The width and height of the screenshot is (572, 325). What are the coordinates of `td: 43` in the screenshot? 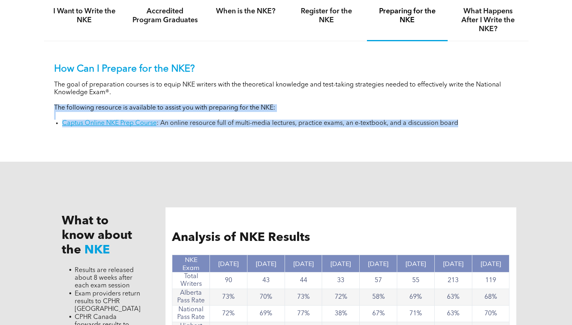 It's located at (266, 280).